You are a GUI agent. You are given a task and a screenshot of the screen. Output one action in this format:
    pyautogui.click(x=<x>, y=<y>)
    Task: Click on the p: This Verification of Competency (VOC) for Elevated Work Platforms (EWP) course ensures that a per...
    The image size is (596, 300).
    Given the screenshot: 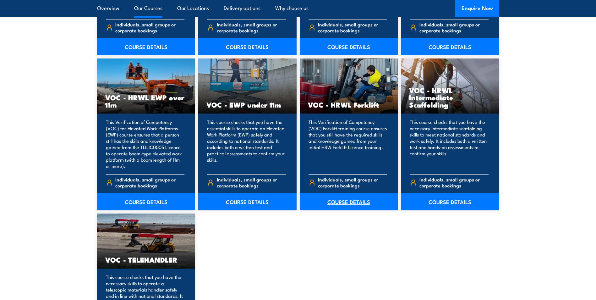 What is the action you would take?
    pyautogui.click(x=145, y=144)
    